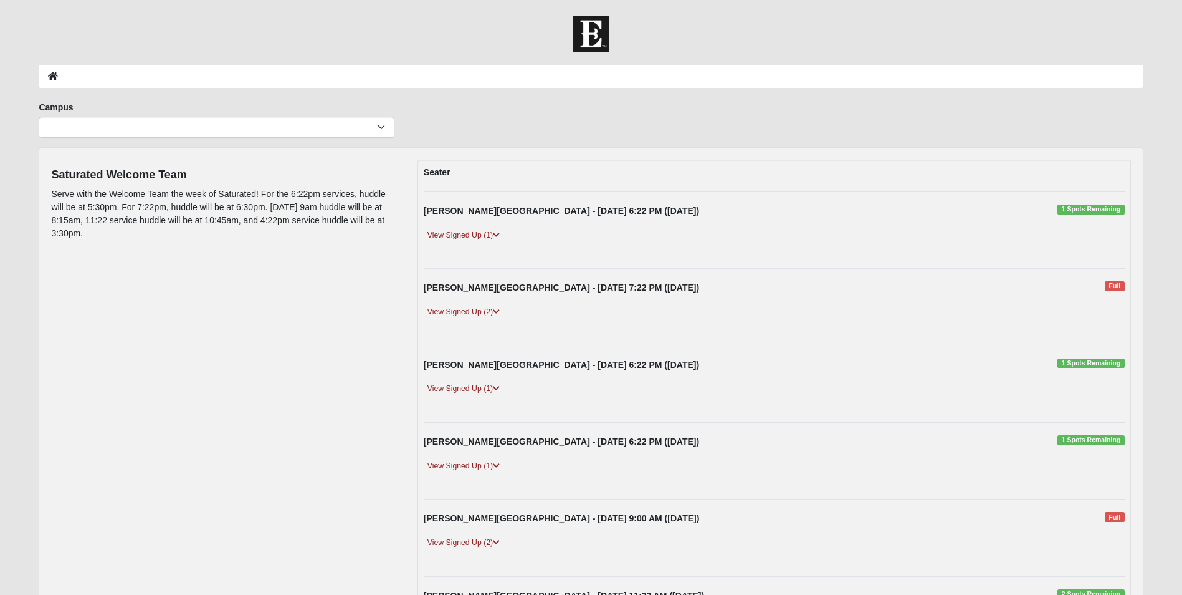  Describe the element at coordinates (55, 107) in the screenshot. I see `label: Campus` at that location.